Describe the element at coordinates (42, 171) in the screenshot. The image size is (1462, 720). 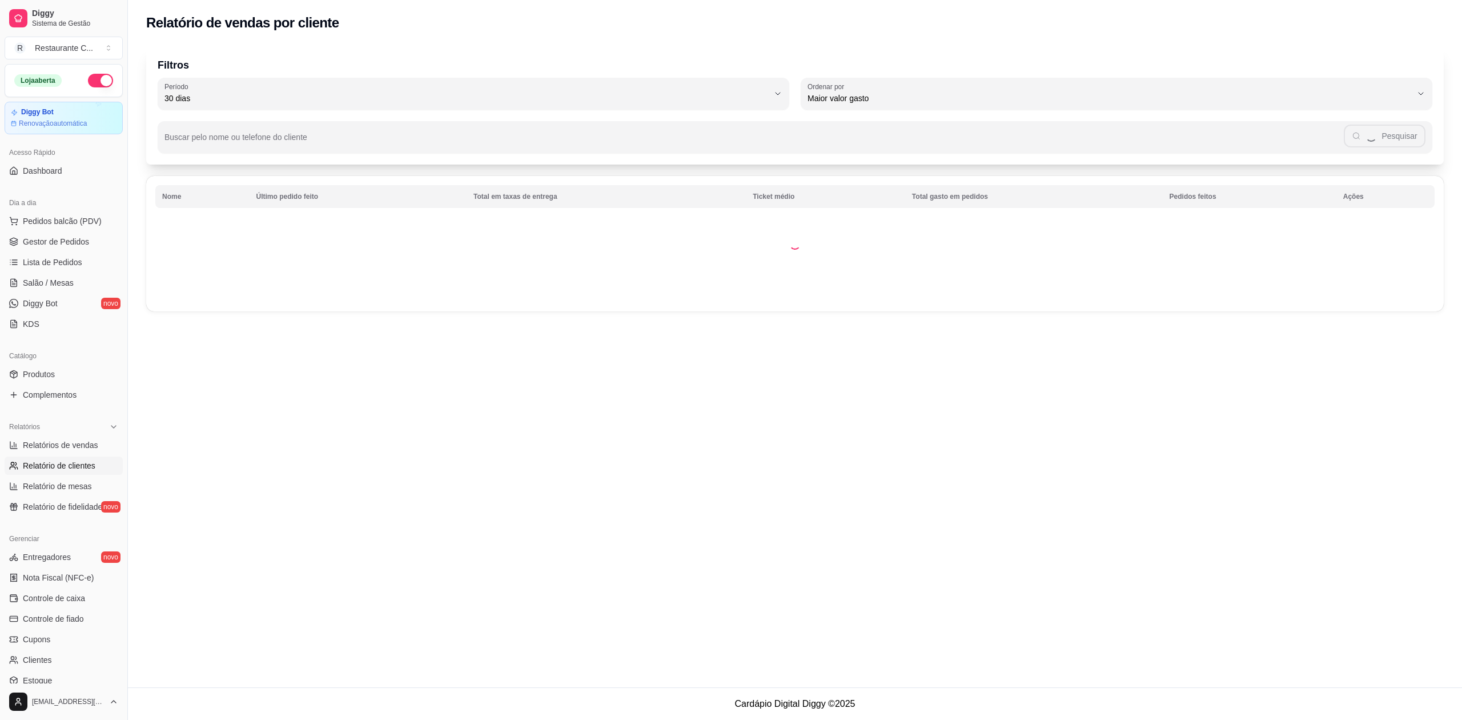
I see `span: Dashboard` at that location.